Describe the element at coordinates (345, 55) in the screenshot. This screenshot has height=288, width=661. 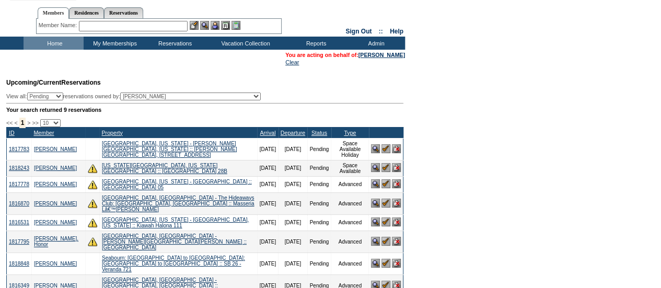
I see `span: You are acting on behalf of:` at that location.